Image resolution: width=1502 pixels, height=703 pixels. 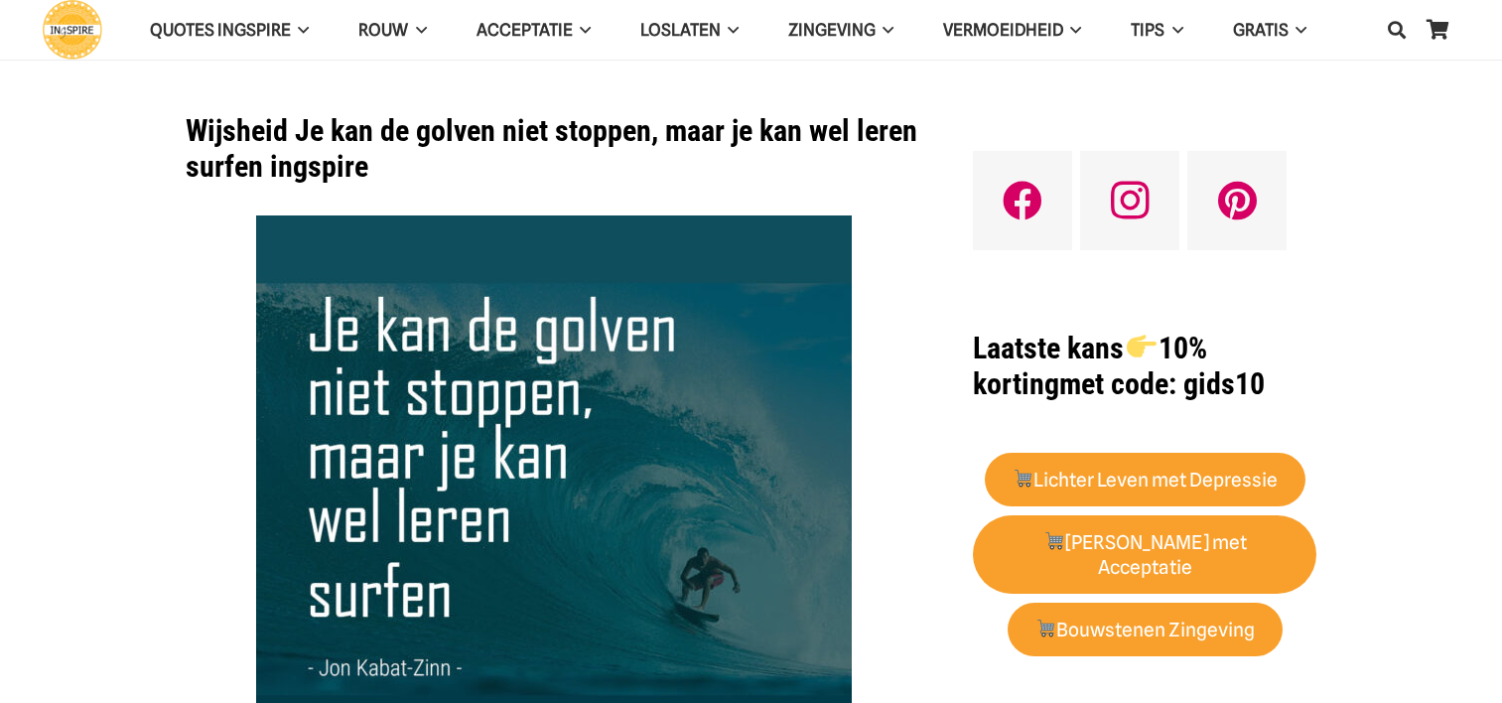 What do you see at coordinates (582, 30) in the screenshot?
I see `span: Acceptatie Menu` at bounding box center [582, 30].